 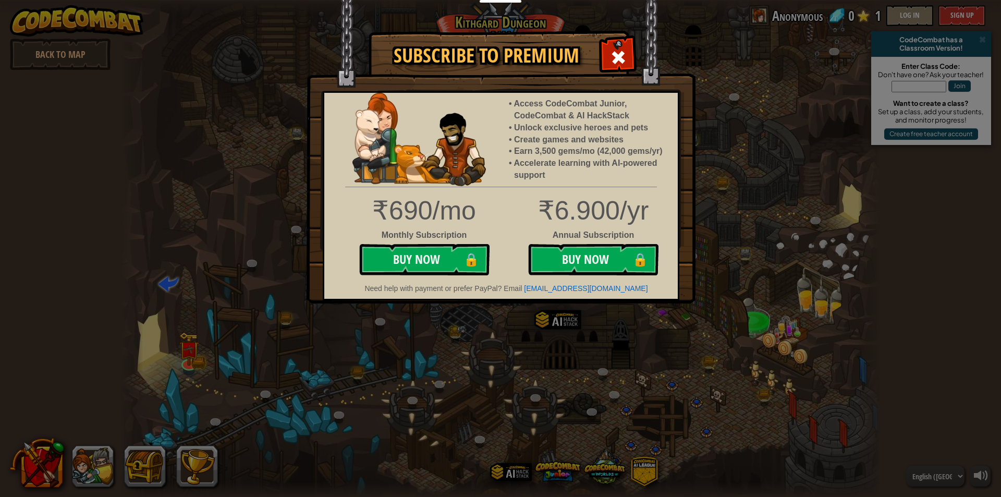 I want to click on h1: Subscribe to Premium, so click(x=486, y=56).